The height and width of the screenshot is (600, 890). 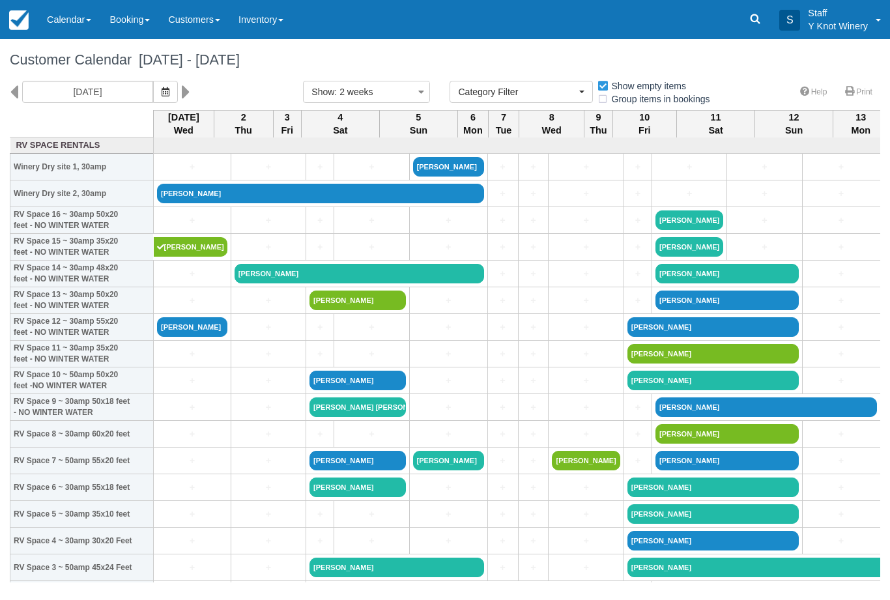 I want to click on th: RV Space 4 ~ 30amp 30x20 Feet, so click(x=82, y=540).